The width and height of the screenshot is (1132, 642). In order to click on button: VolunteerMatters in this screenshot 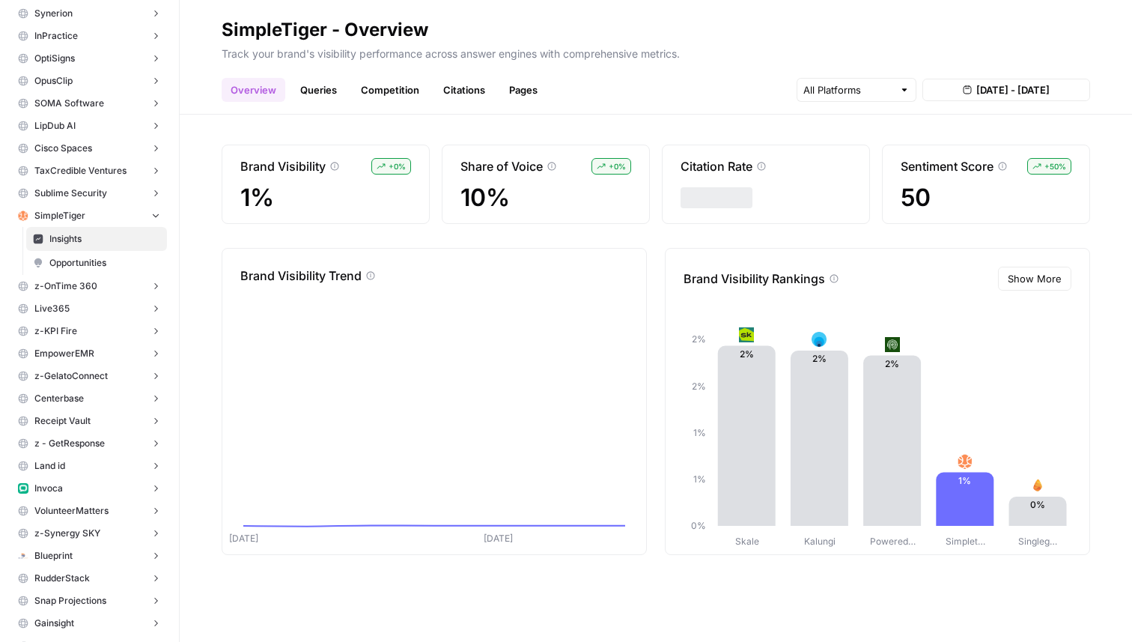, I will do `click(89, 511)`.